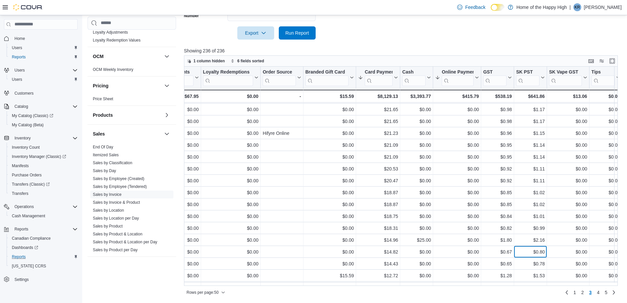  I want to click on h3: Sales, so click(99, 134).